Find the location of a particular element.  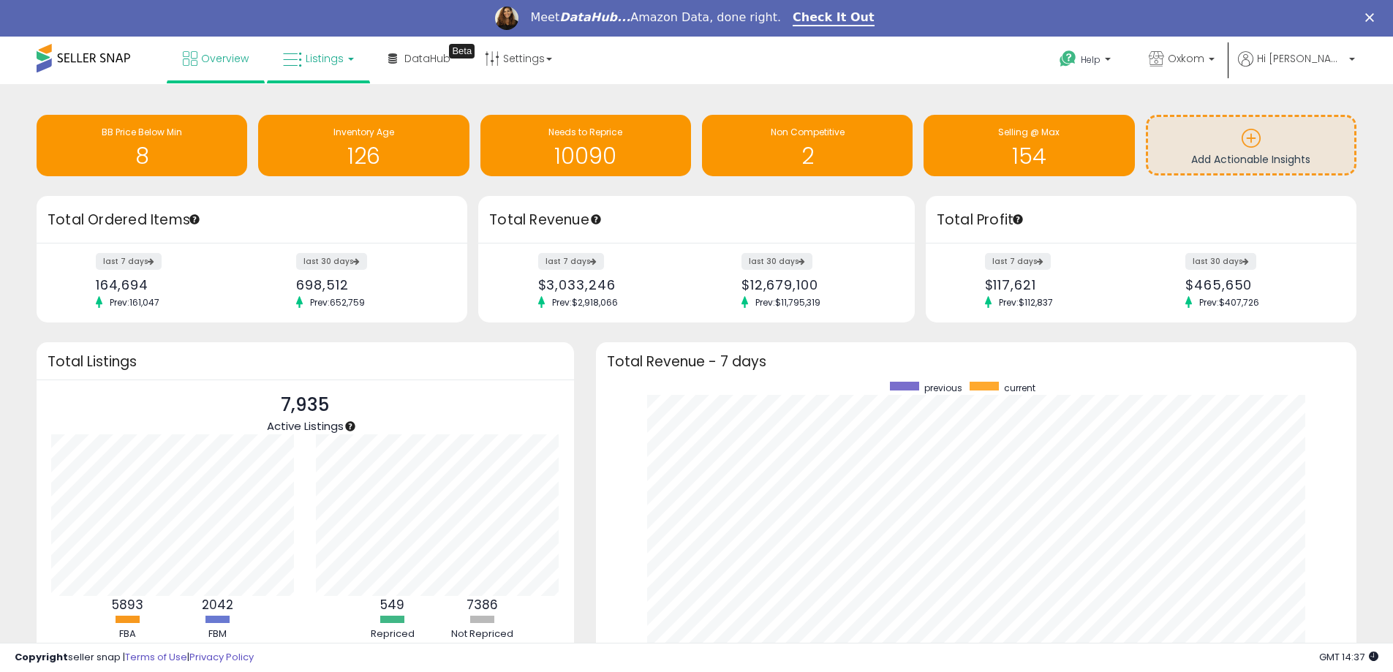

h3: Total Revenue - 7 days is located at coordinates (977, 361).